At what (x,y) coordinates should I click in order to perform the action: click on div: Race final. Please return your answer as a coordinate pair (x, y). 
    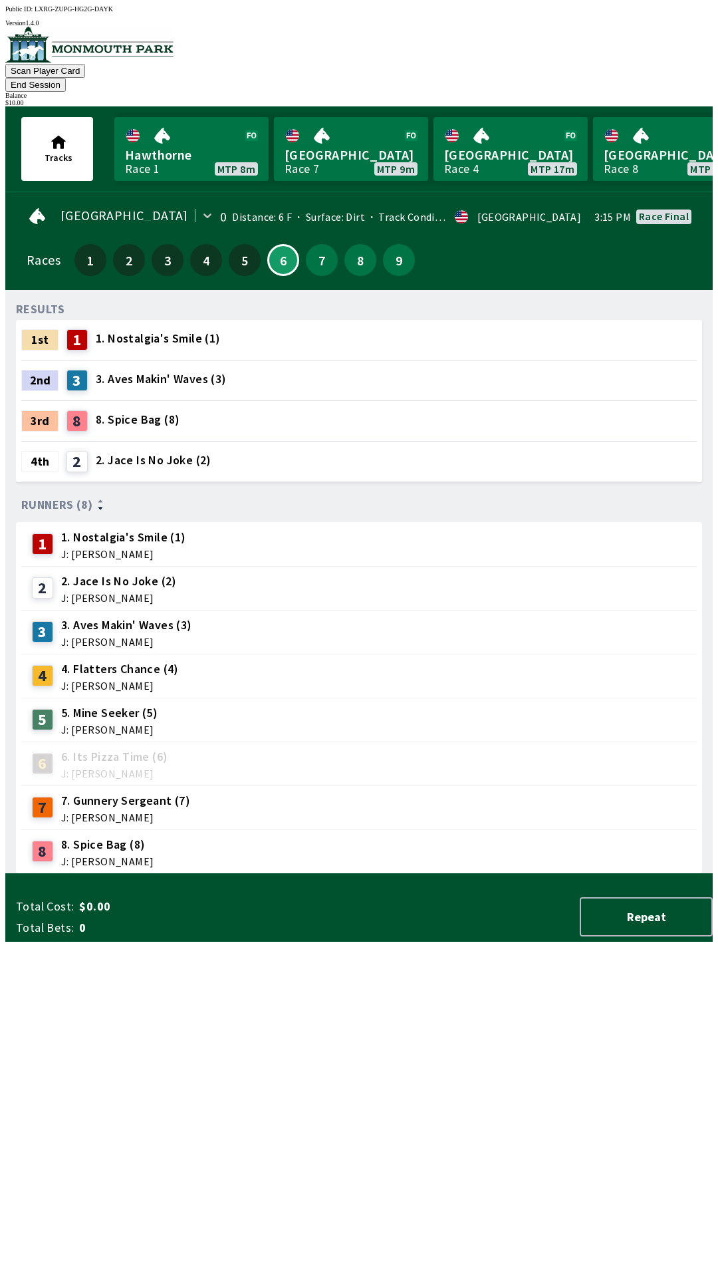
    Looking at the image, I should click on (664, 216).